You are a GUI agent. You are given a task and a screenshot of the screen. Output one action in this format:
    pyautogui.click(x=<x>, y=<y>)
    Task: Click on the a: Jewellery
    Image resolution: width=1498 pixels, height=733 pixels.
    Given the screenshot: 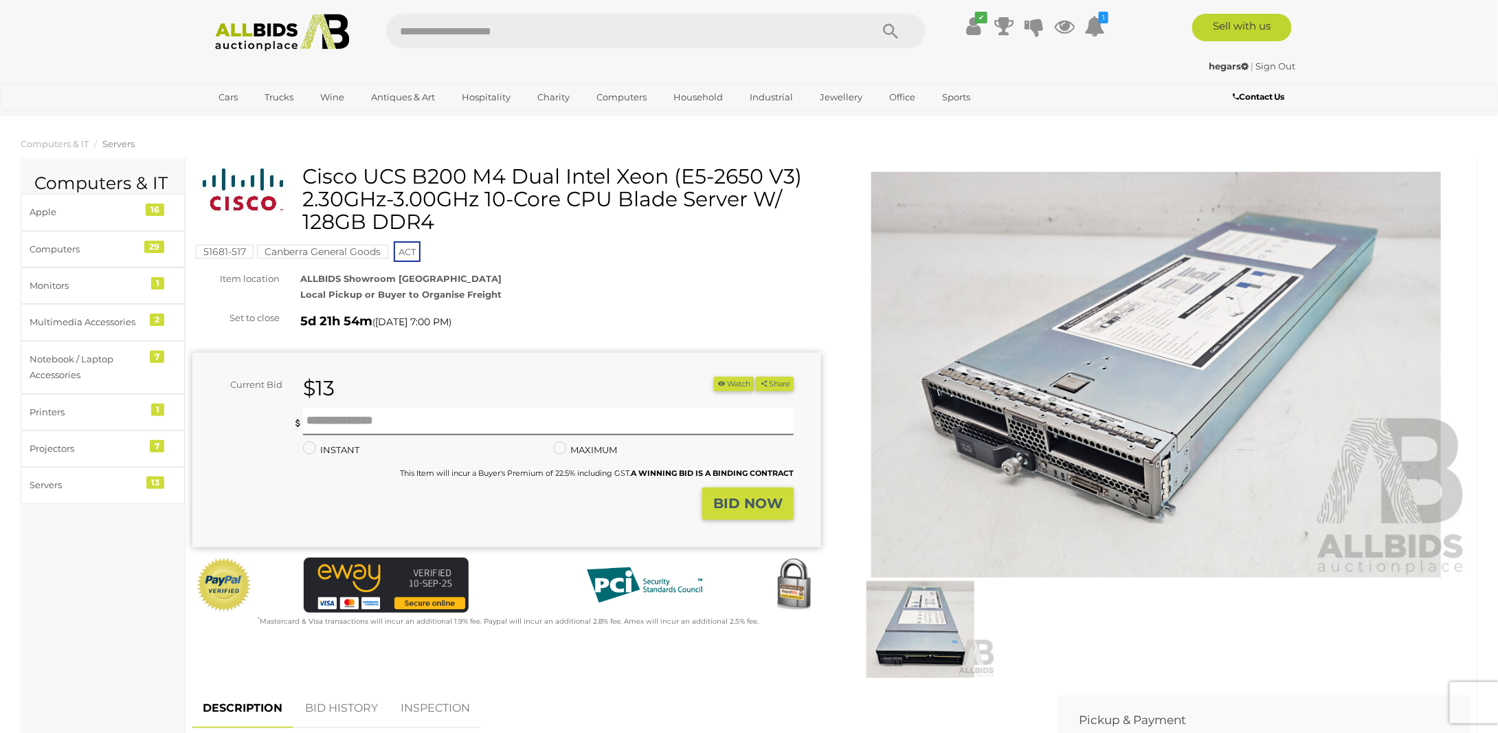 What is the action you would take?
    pyautogui.click(x=841, y=97)
    